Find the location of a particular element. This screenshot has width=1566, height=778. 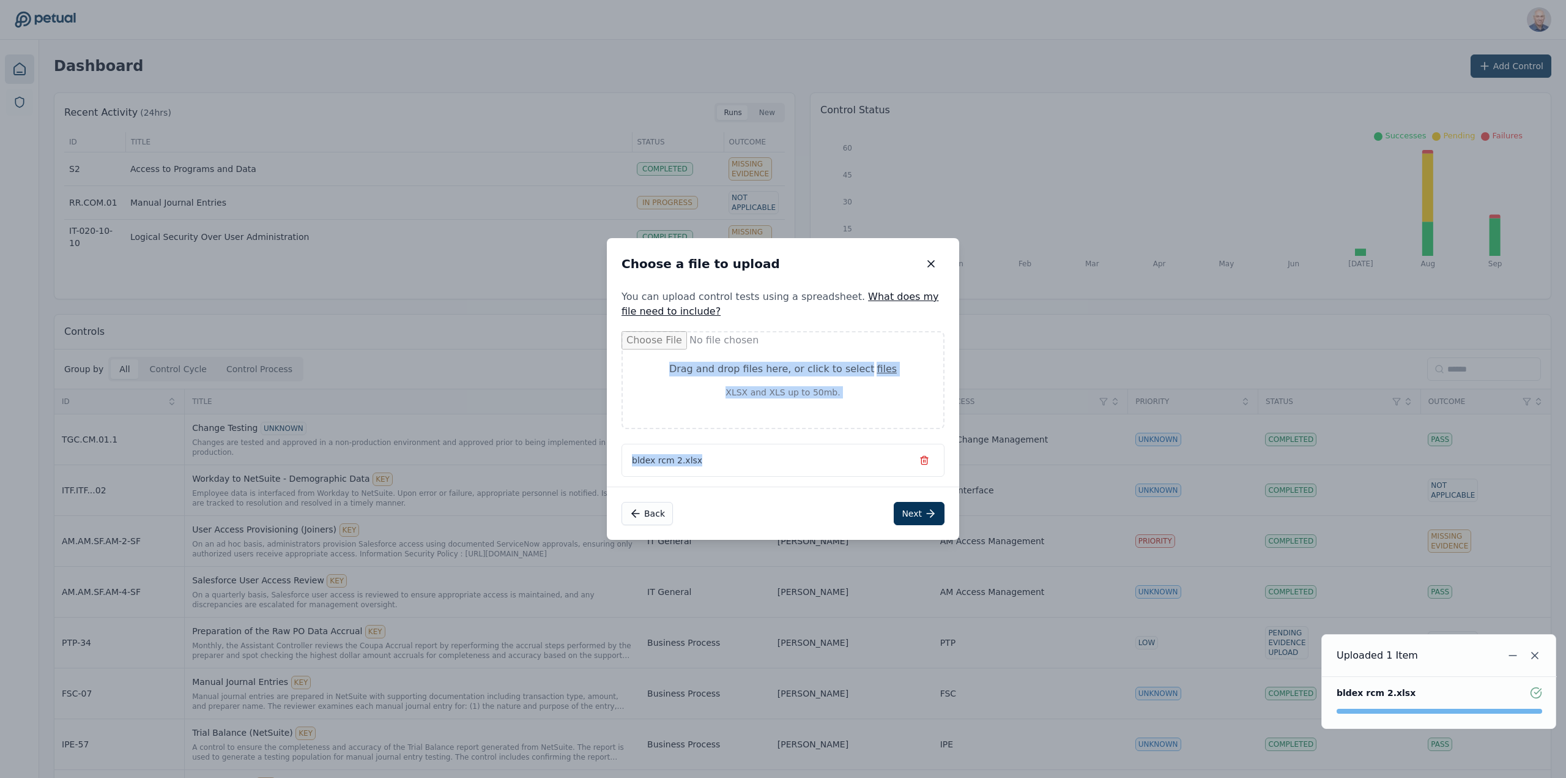

button: Minimize is located at coordinates (1513, 655).